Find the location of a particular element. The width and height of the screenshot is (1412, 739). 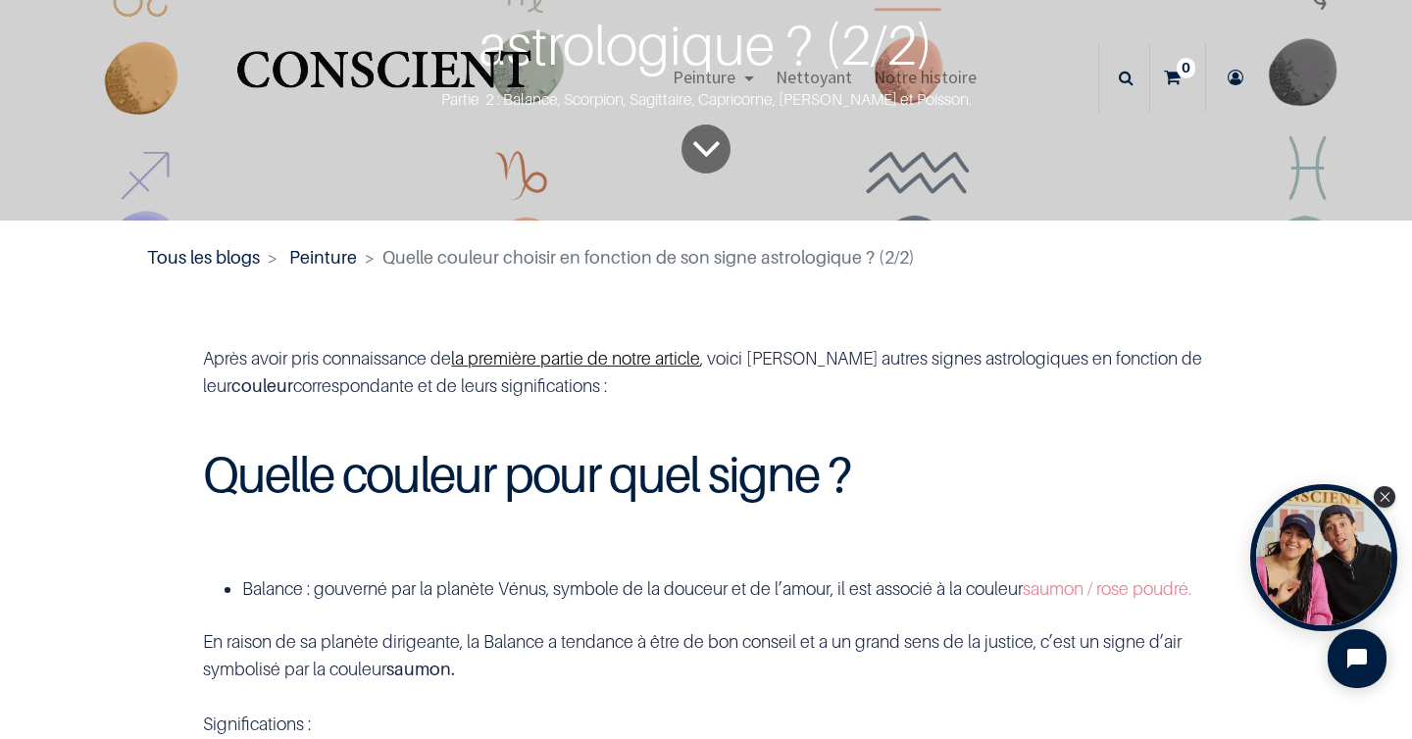

div: Open Tolstoy is located at coordinates (1324, 558).